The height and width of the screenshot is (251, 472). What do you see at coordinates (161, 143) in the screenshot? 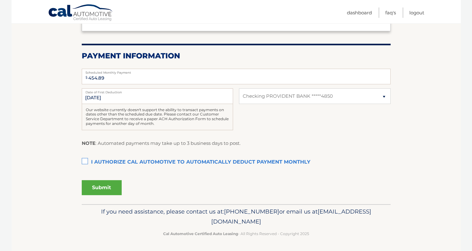
I see `p: : Automated payments may take up to 3 business days to post.` at bounding box center [161, 143].